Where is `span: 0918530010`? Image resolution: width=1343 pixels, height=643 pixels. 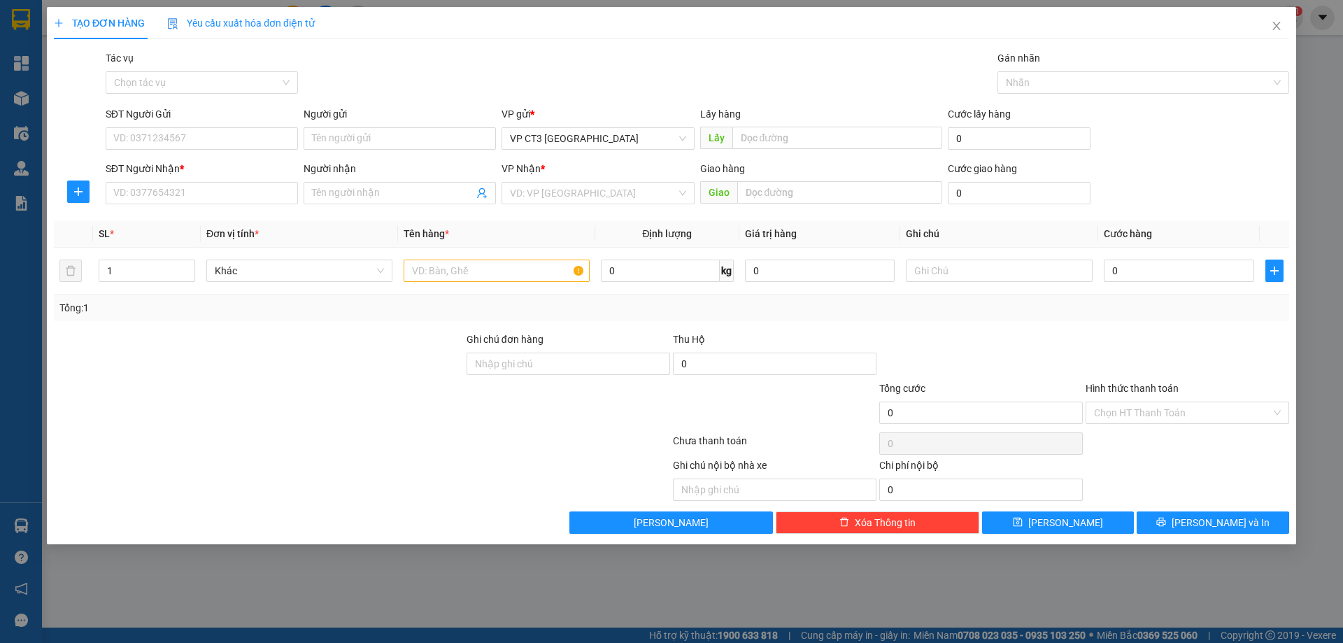 span: 0918530010 is located at coordinates (147, 84).